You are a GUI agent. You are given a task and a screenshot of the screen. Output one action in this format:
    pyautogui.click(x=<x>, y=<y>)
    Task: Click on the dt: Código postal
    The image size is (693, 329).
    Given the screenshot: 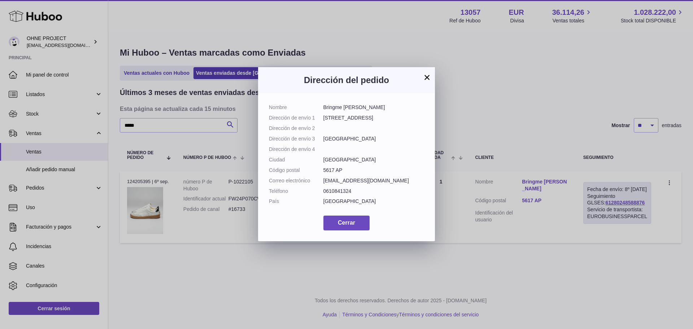 What is the action you would take?
    pyautogui.click(x=296, y=170)
    